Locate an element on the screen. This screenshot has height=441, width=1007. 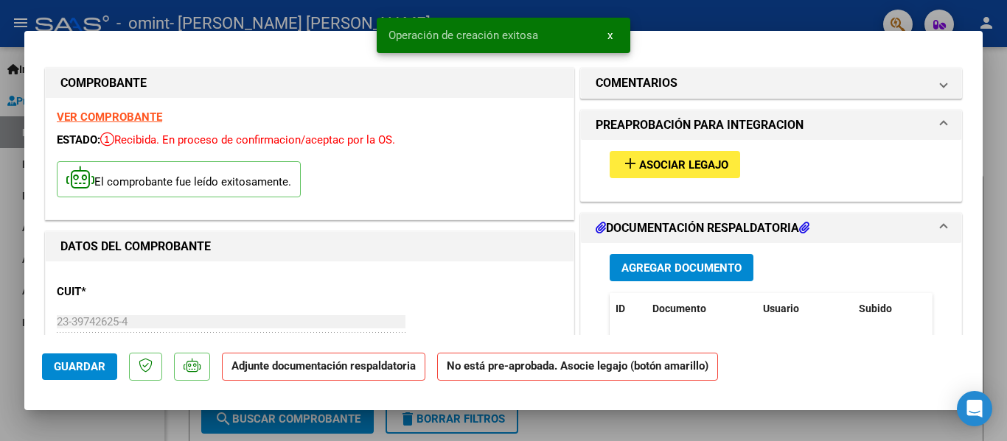
span: x is located at coordinates (609, 35).